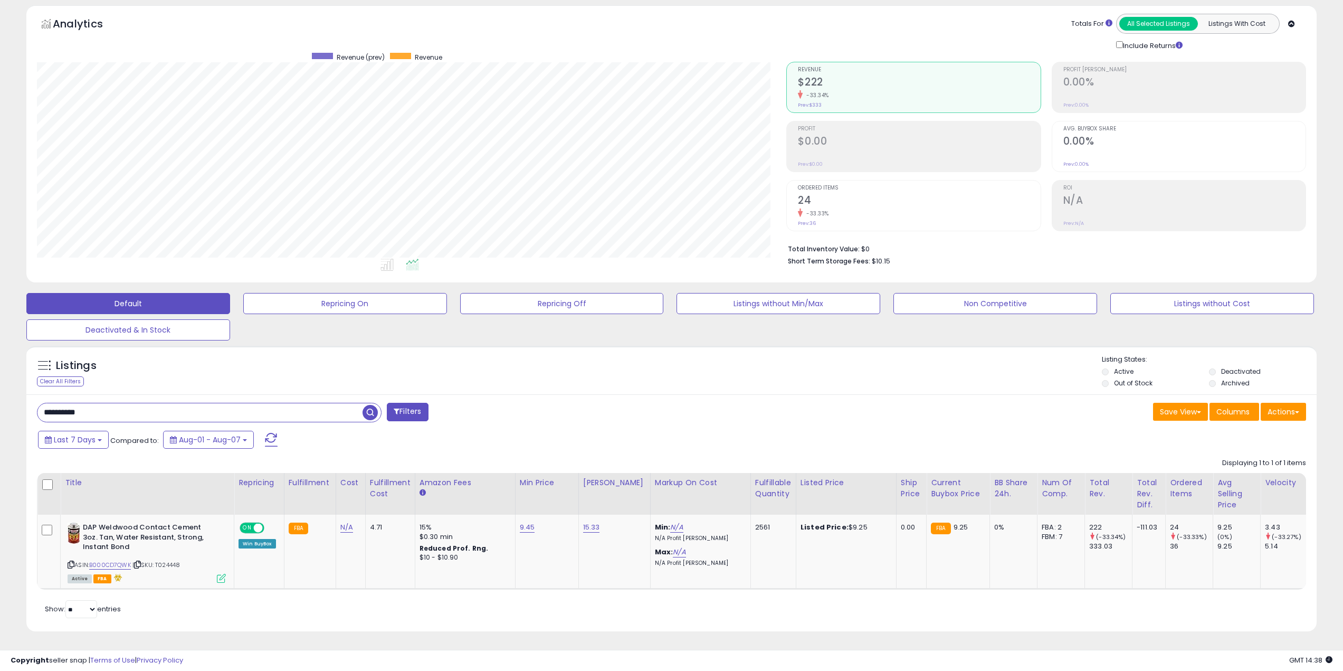 Image resolution: width=1343 pixels, height=671 pixels. Describe the element at coordinates (700, 494) in the screenshot. I see `th: The percentage added to the cost of goods (COGS) that forms the calculator for Min & Max prices.` at that location.